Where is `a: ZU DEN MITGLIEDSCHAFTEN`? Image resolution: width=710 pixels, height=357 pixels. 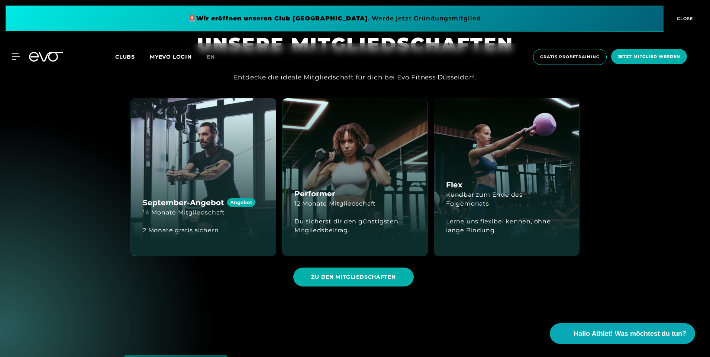 a: ZU DEN MITGLIEDSCHAFTEN is located at coordinates (354, 277).